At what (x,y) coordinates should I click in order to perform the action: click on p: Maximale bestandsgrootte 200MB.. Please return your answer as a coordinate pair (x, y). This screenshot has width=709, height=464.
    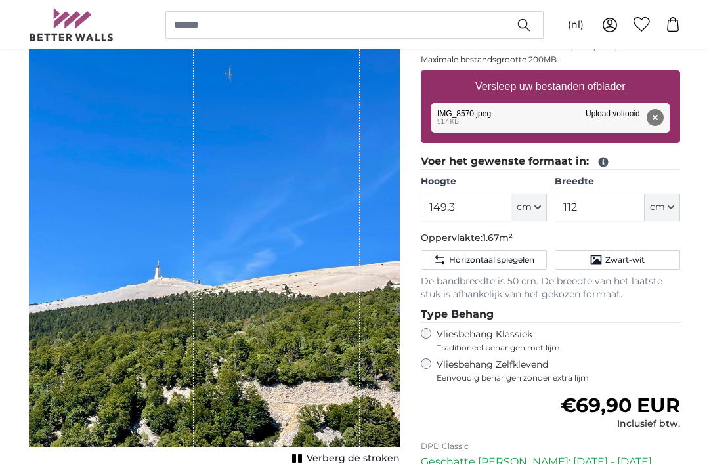
    Looking at the image, I should click on (550, 60).